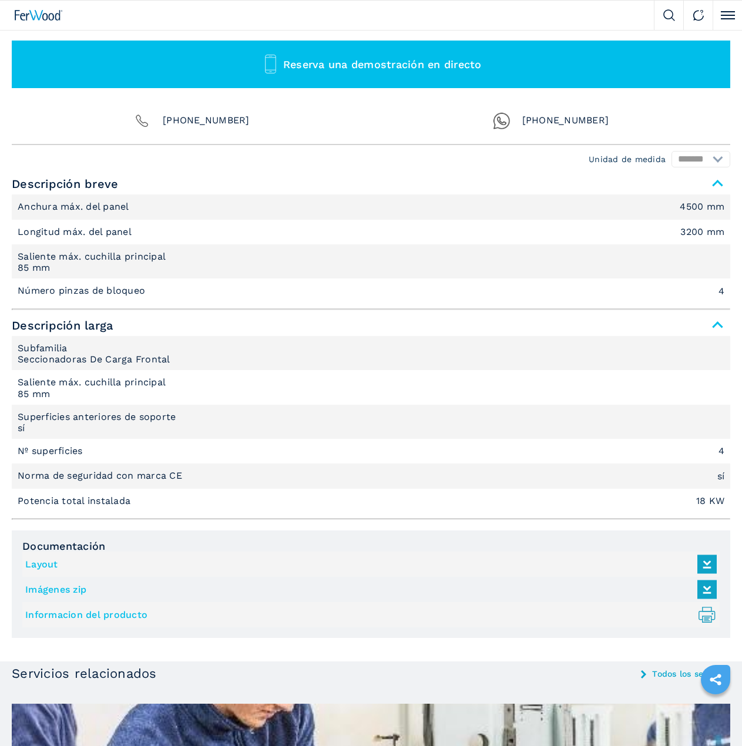  Describe the element at coordinates (383, 64) in the screenshot. I see `span: Reserva una demostración en directo` at that location.